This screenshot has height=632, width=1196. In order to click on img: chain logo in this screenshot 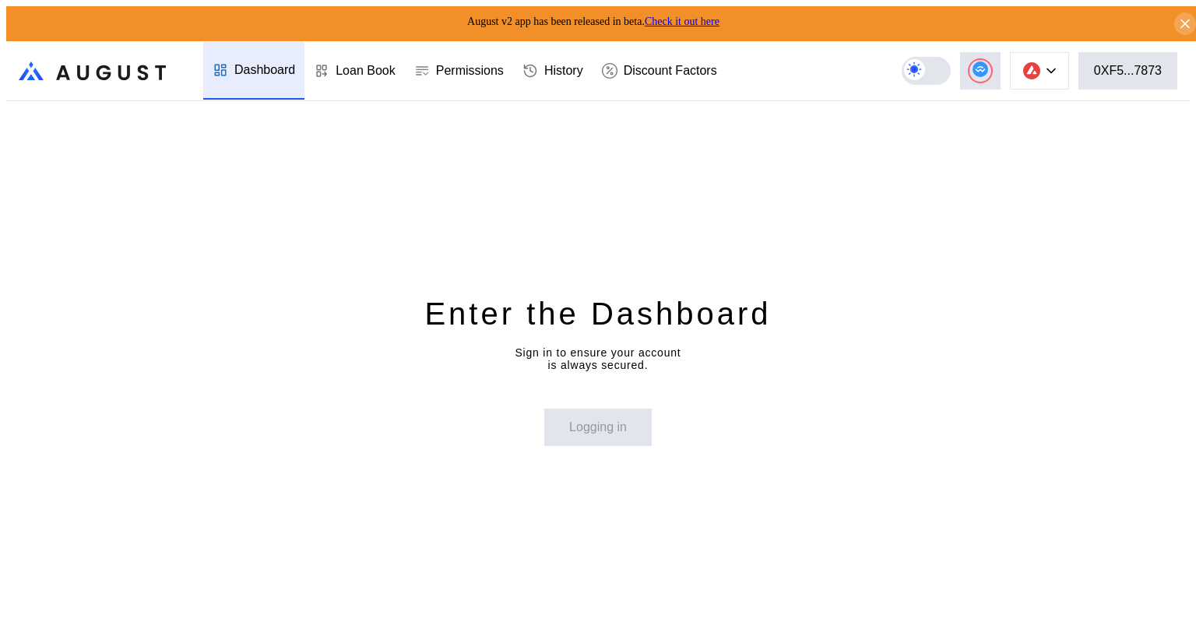, I will do `click(1032, 71)`.